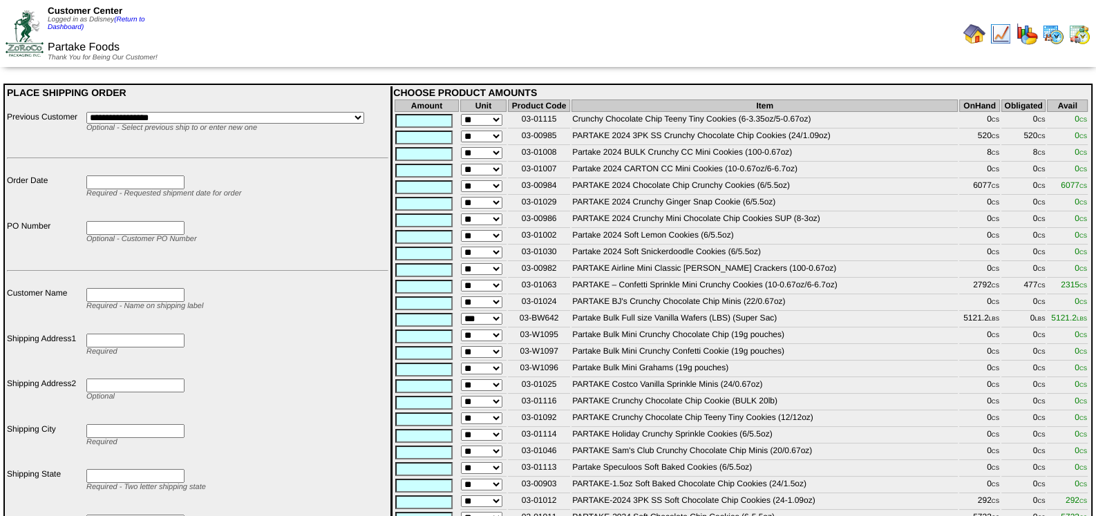 The width and height of the screenshot is (1096, 516). Describe the element at coordinates (84, 47) in the screenshot. I see `span: Partake Foods` at that location.